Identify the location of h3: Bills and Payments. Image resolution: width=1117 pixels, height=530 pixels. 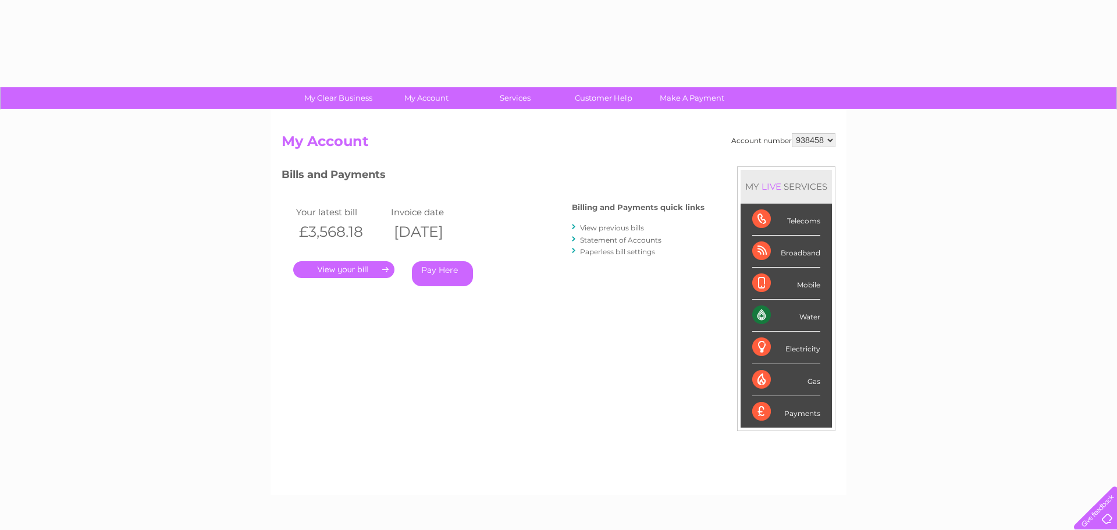
(493, 176).